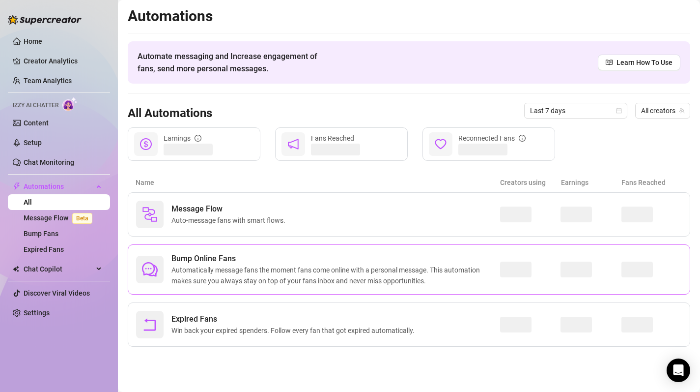 This screenshot has width=700, height=392. I want to click on a: Chat Monitoring, so click(49, 162).